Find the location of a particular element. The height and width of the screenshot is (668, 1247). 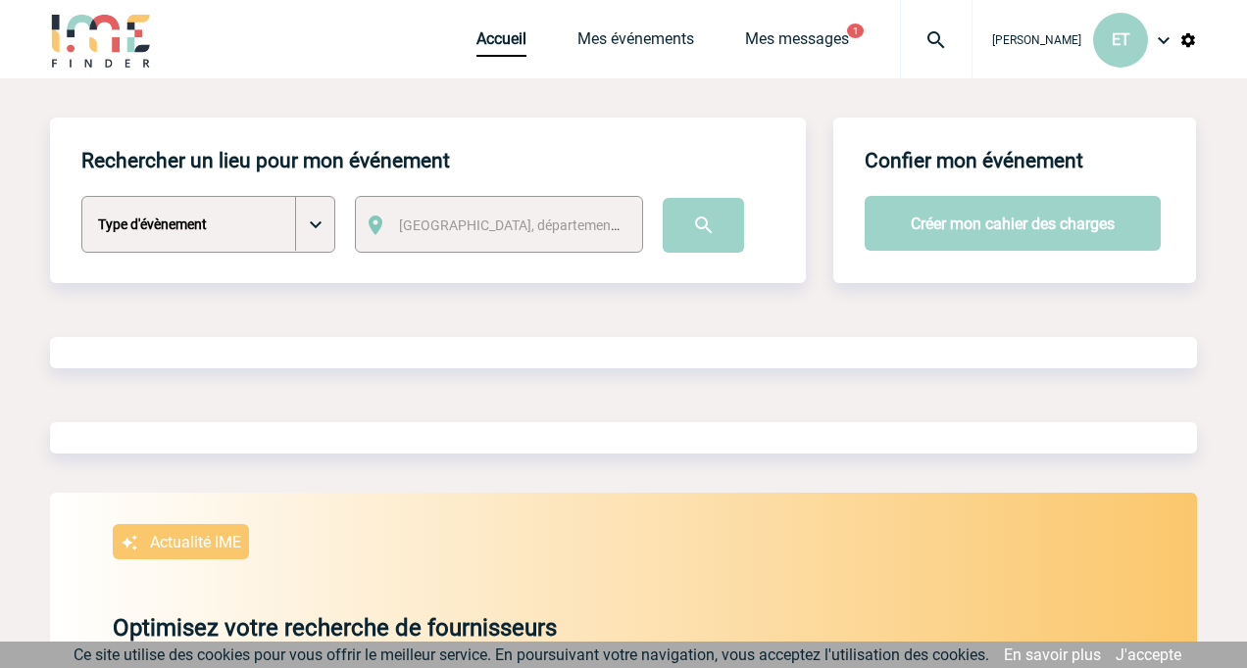

button: 1 is located at coordinates (855, 30).